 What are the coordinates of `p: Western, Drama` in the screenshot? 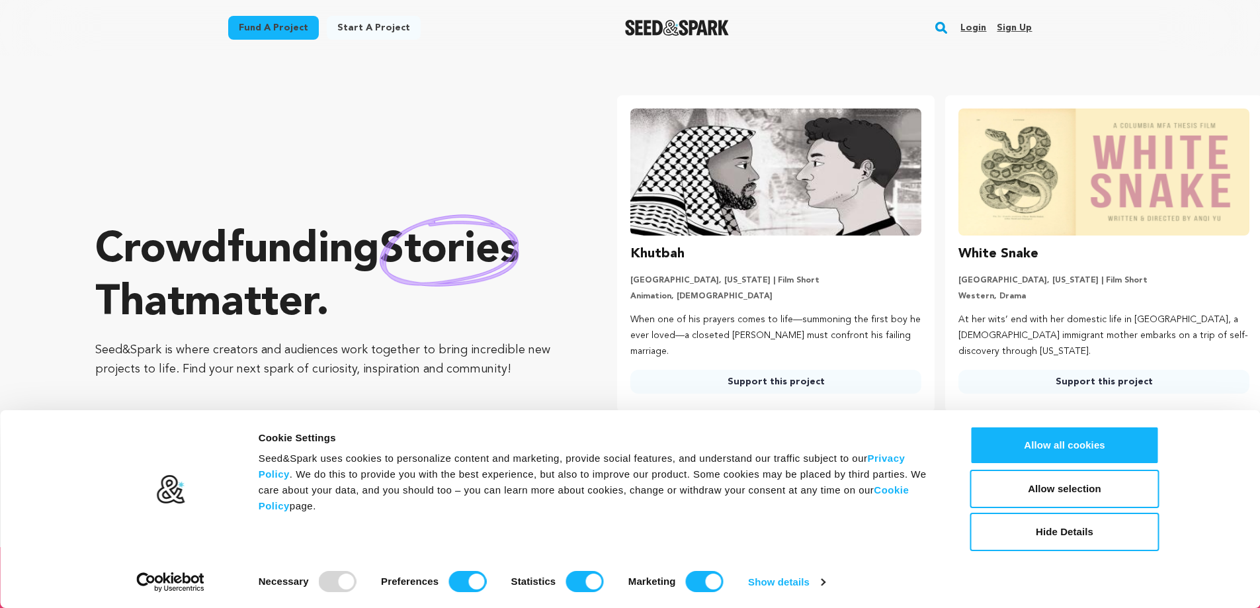 It's located at (1104, 296).